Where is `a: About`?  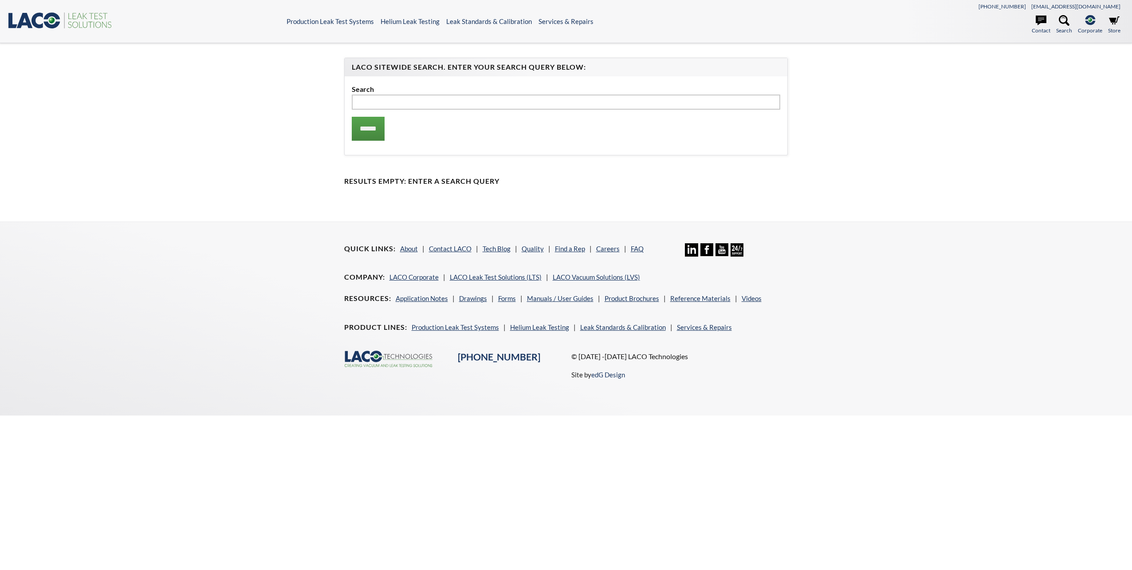
a: About is located at coordinates (409, 249).